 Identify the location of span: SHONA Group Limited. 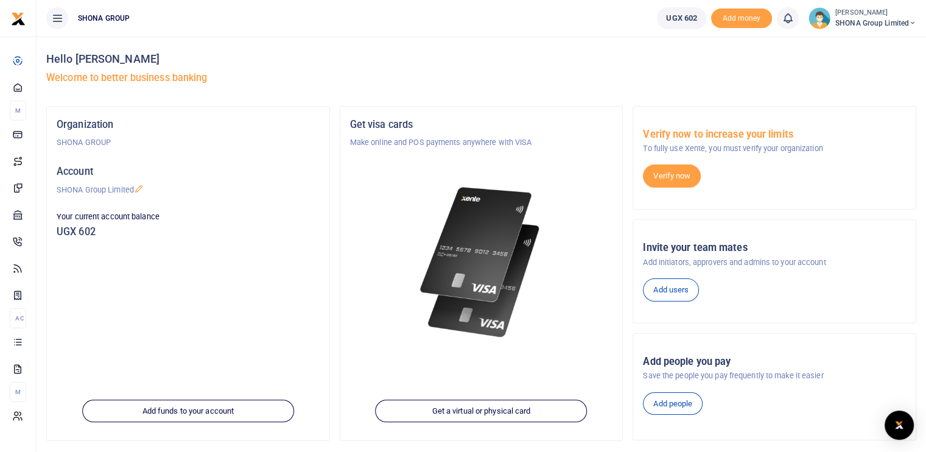
(875, 23).